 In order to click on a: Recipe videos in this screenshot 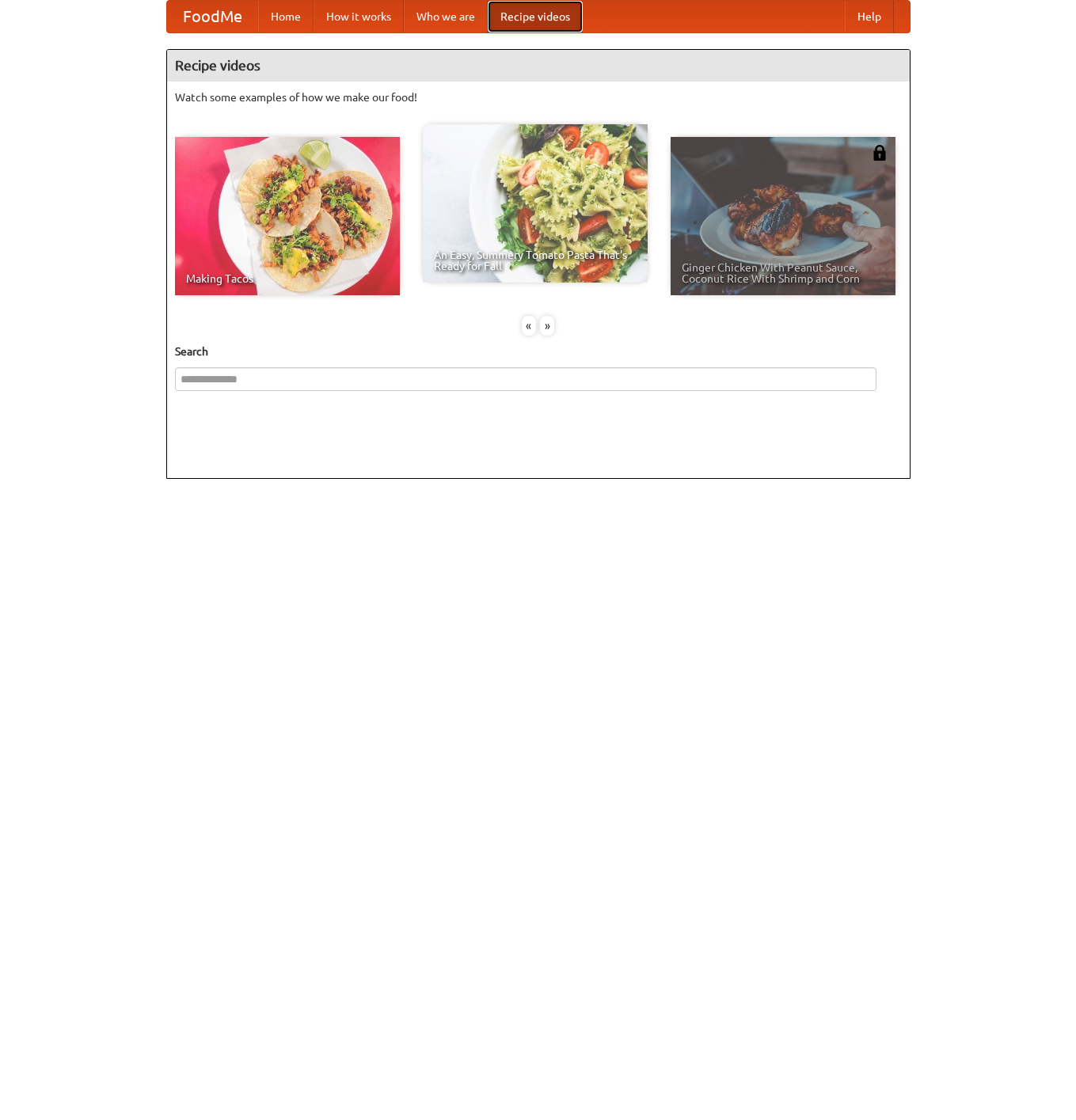, I will do `click(535, 16)`.